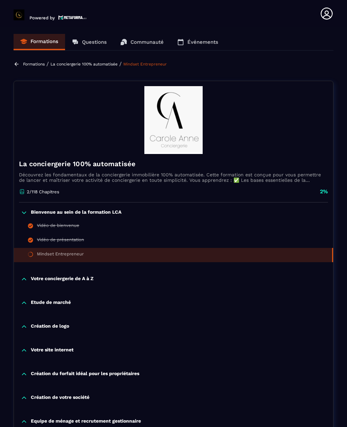  I want to click on p: Etude de marché, so click(51, 303).